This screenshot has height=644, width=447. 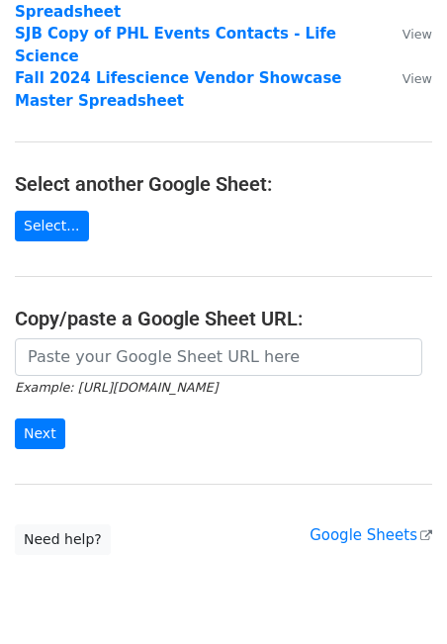 I want to click on input: Paste your Google Sheet URL here, so click(x=219, y=357).